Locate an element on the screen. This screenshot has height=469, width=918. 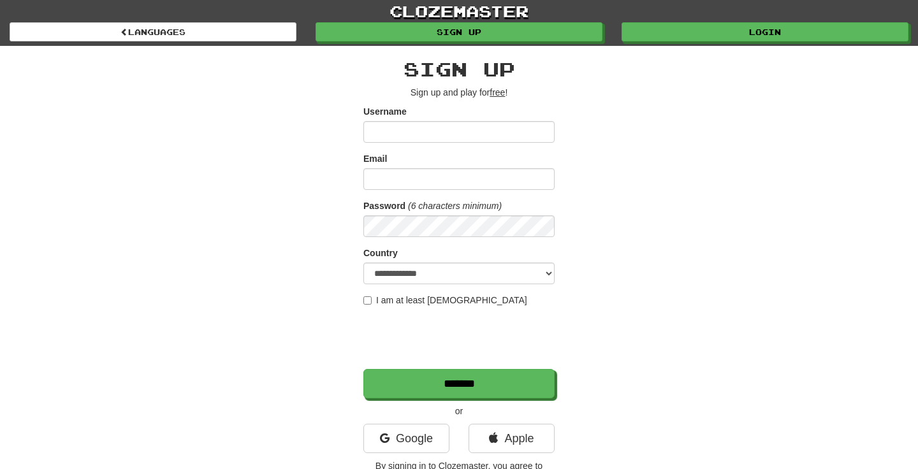
h2: Sign up is located at coordinates (459, 69).